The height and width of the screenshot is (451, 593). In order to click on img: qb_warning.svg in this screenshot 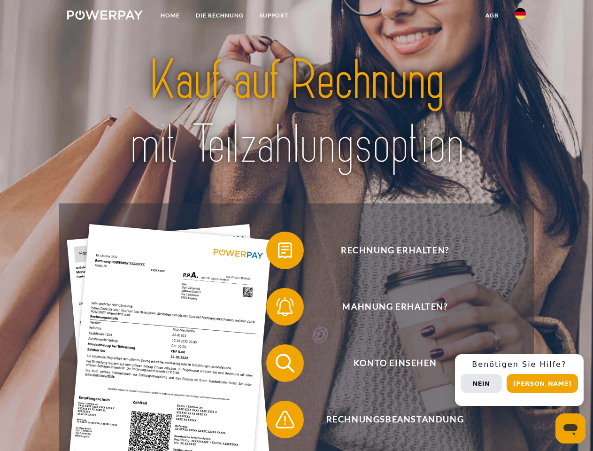, I will do `click(285, 419)`.